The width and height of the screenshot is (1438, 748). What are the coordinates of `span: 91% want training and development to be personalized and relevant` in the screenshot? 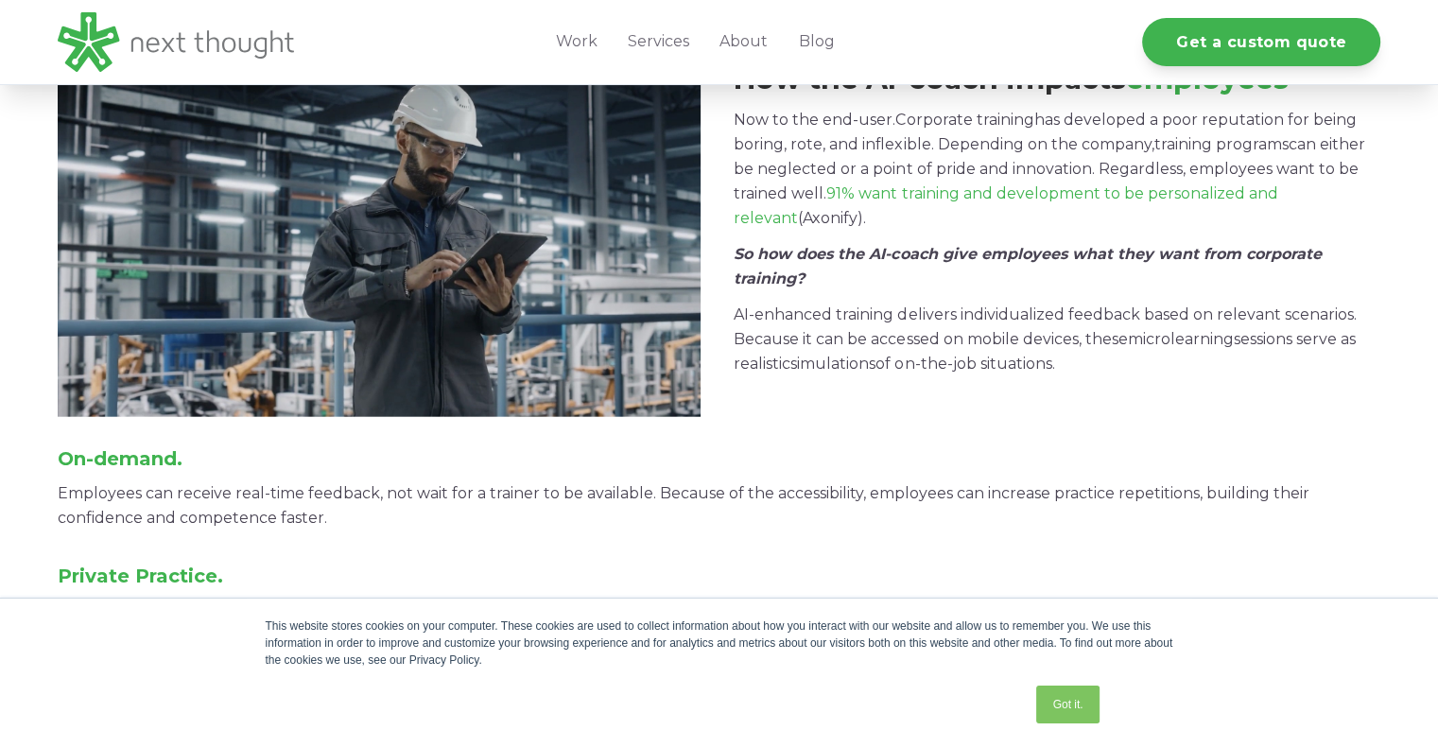 It's located at (1005, 205).